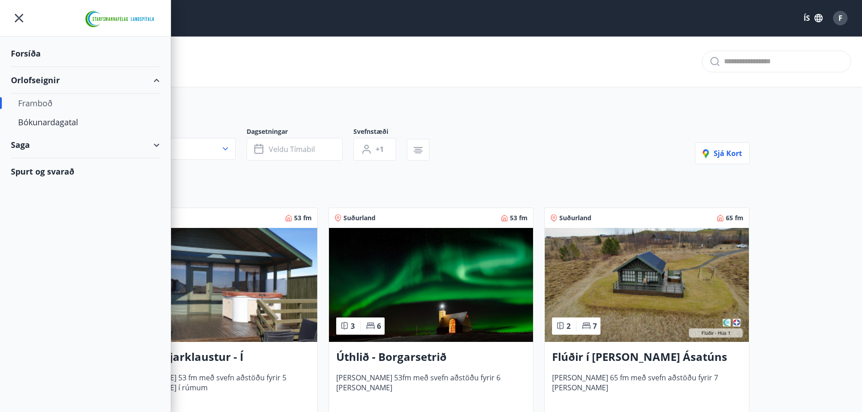  What do you see at coordinates (722, 153) in the screenshot?
I see `span: Sjá kort` at bounding box center [722, 153].